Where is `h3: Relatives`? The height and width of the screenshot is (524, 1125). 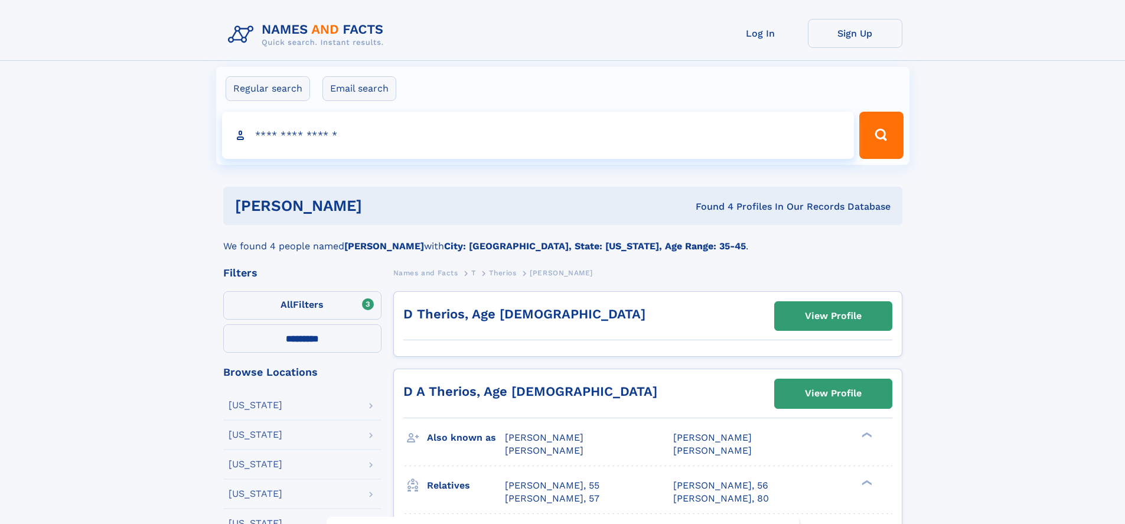 h3: Relatives is located at coordinates (466, 485).